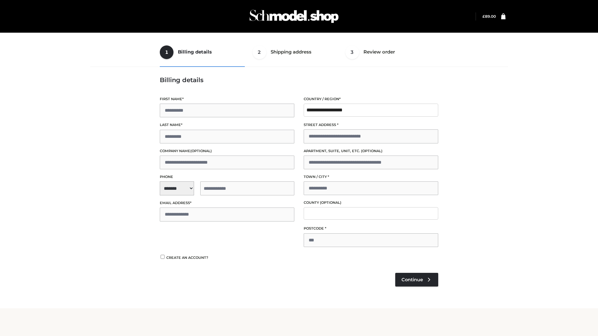 This screenshot has width=598, height=336. What do you see at coordinates (489, 16) in the screenshot?
I see `bdi: 89.00` at bounding box center [489, 16].